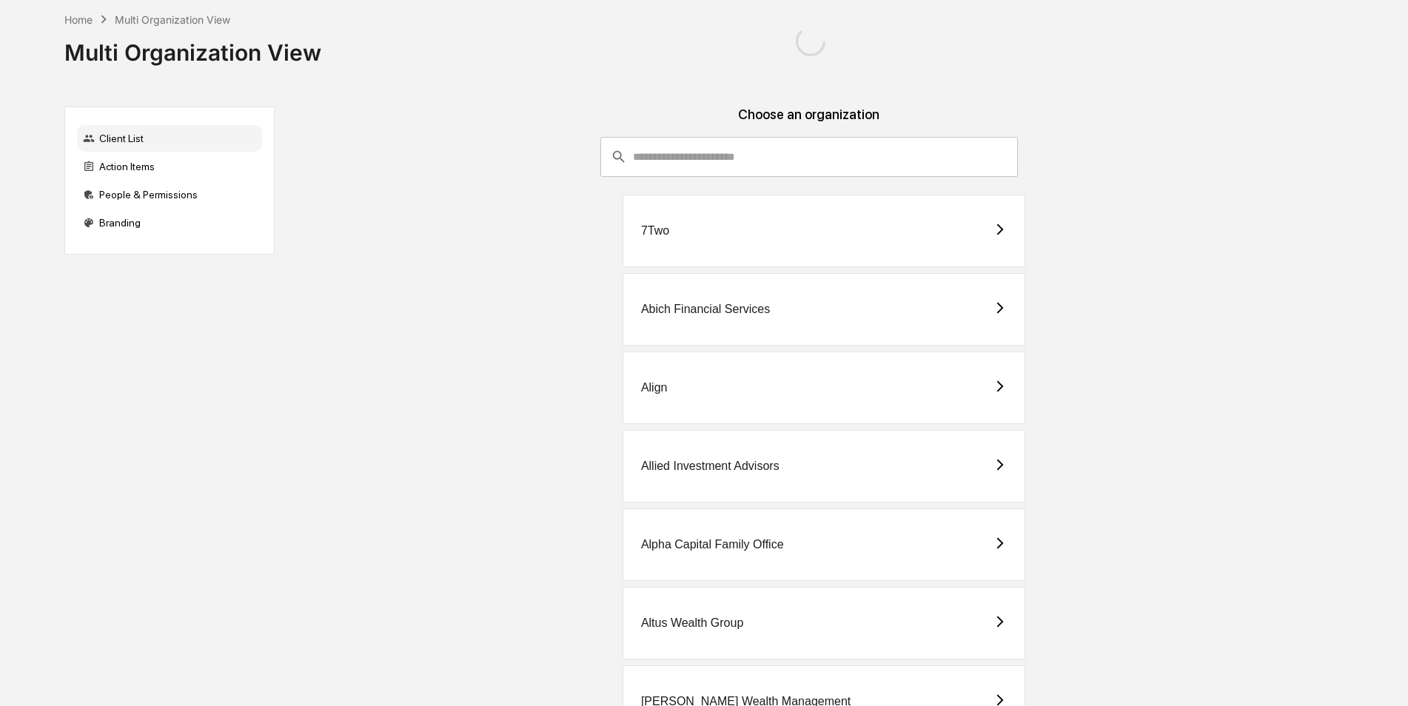 The image size is (1408, 706). I want to click on div: Home, so click(78, 19).